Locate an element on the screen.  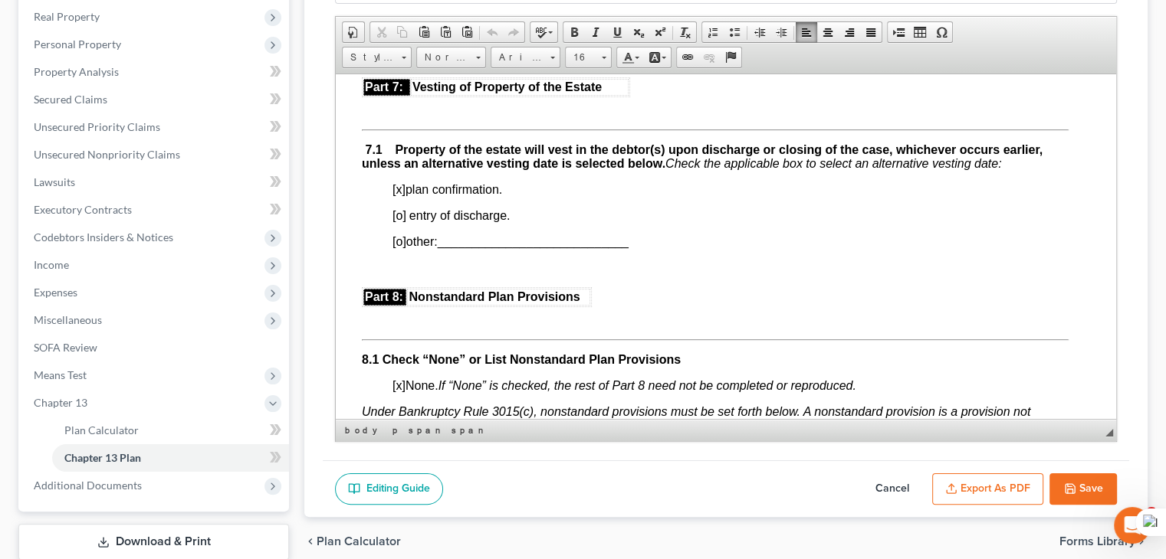
a: body element is located at coordinates (365, 431).